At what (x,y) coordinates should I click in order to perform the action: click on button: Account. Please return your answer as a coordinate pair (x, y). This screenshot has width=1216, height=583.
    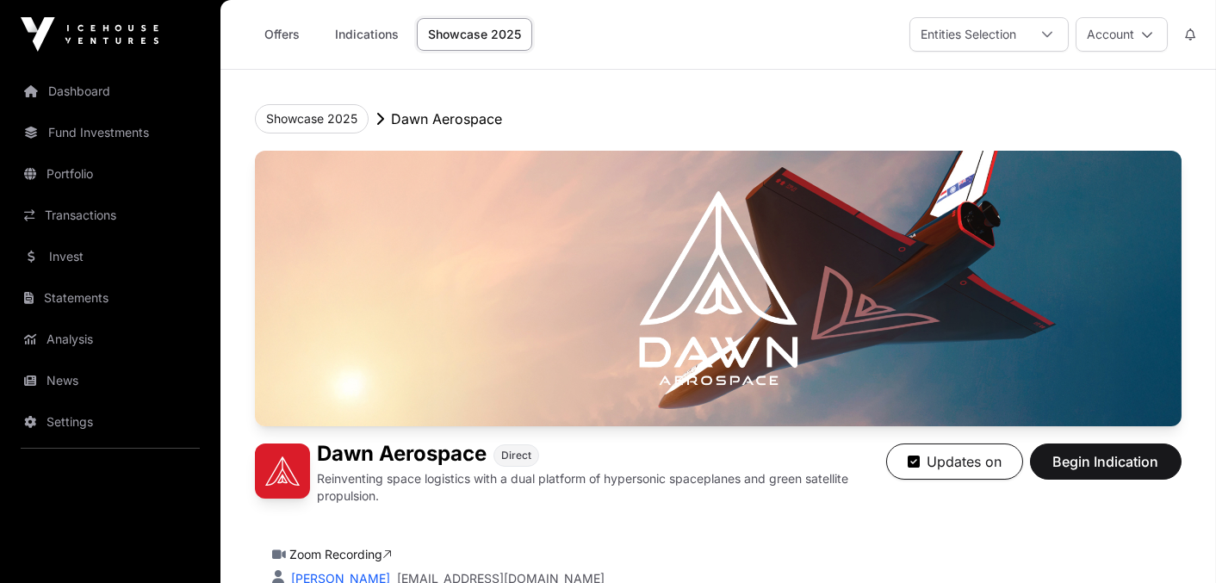
    Looking at the image, I should click on (1121, 34).